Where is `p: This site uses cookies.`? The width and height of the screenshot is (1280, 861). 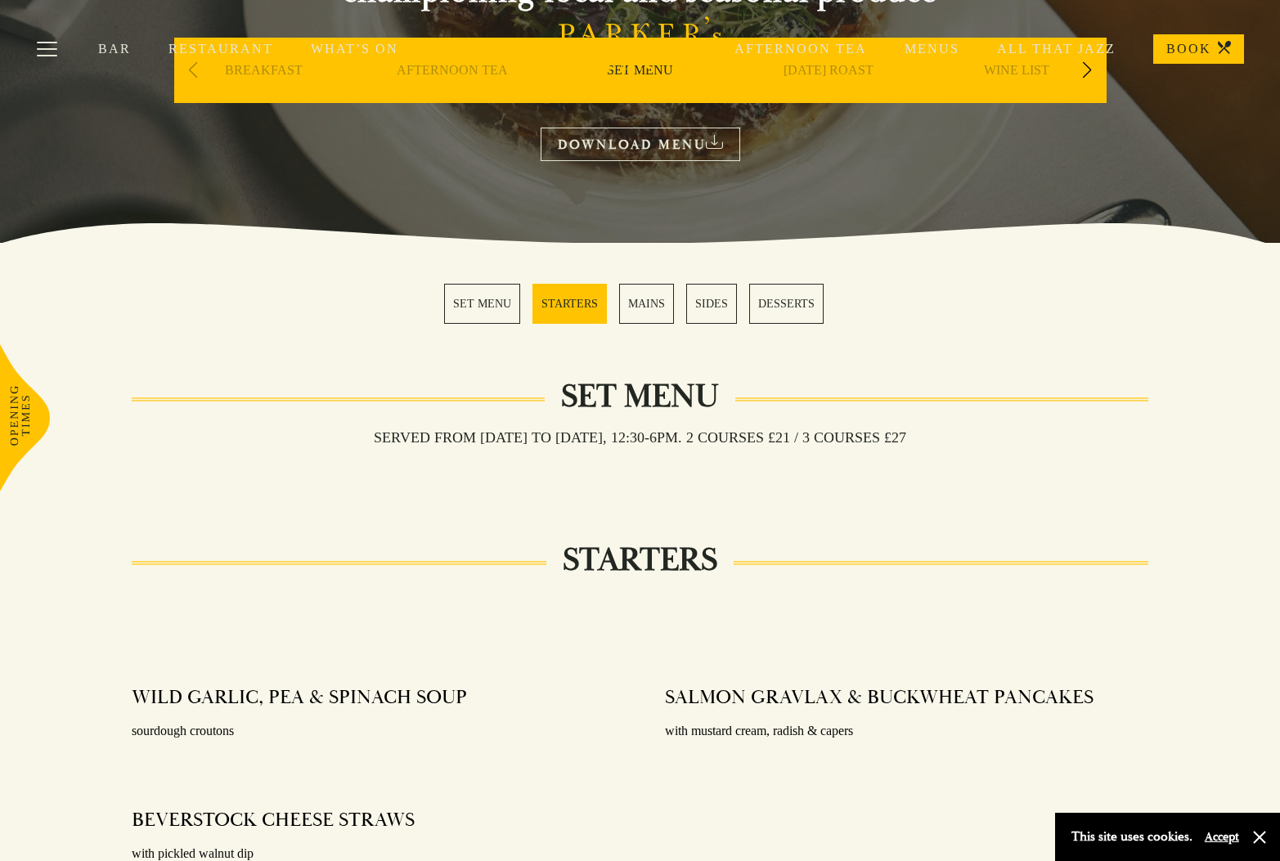
p: This site uses cookies. is located at coordinates (1132, 837).